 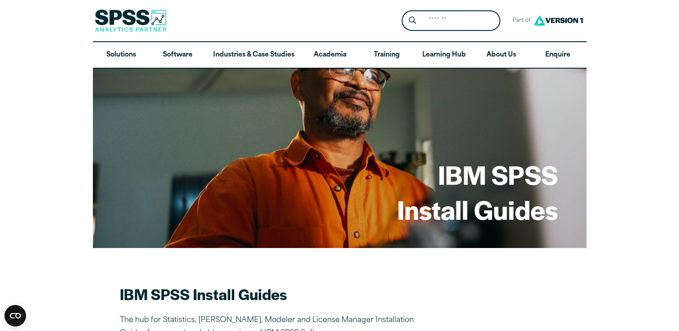 What do you see at coordinates (131, 21) in the screenshot?
I see `img: SPSS Analytics Partner` at bounding box center [131, 21].